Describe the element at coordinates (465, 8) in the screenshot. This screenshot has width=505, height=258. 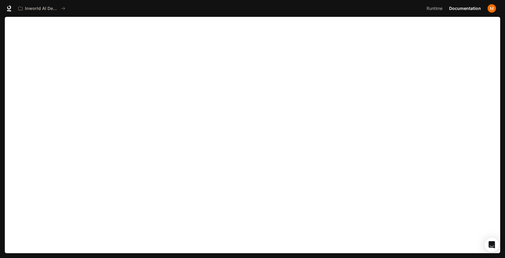
I see `a: Documentation` at that location.